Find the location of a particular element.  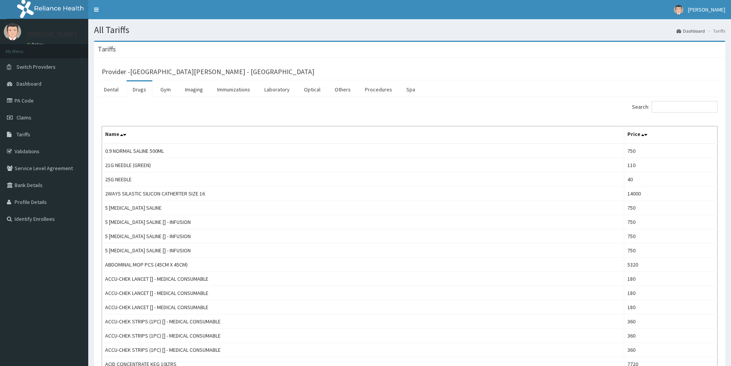

h3: Tariffs is located at coordinates (107, 49).